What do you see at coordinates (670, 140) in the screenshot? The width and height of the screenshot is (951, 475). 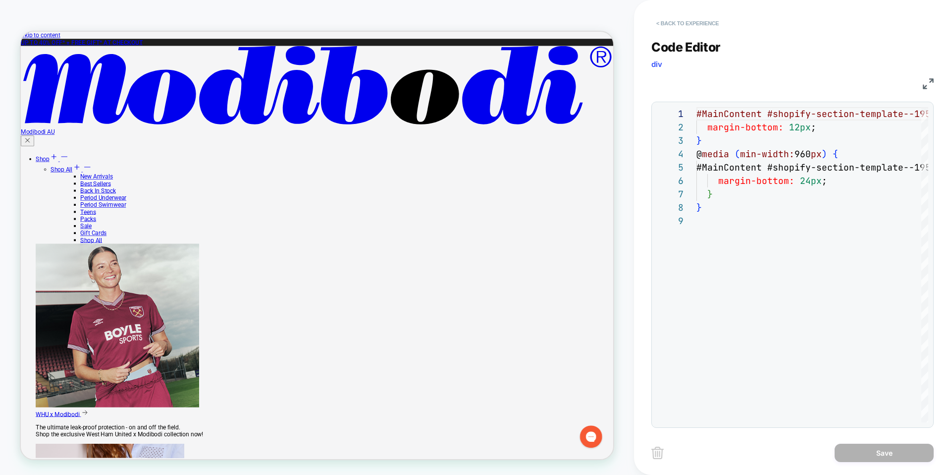 I see `div: 3` at bounding box center [670, 140].